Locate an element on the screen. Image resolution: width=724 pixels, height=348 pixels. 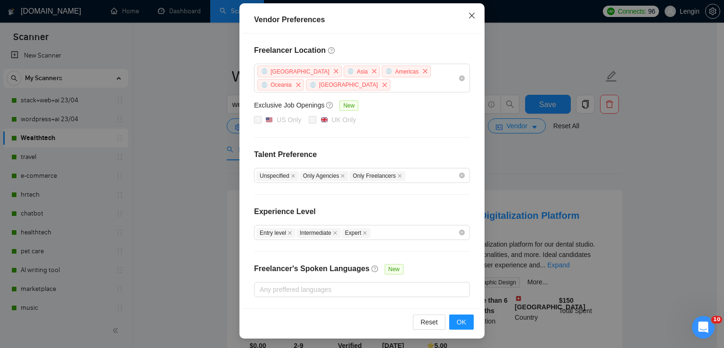
span: 10 is located at coordinates (717, 320).